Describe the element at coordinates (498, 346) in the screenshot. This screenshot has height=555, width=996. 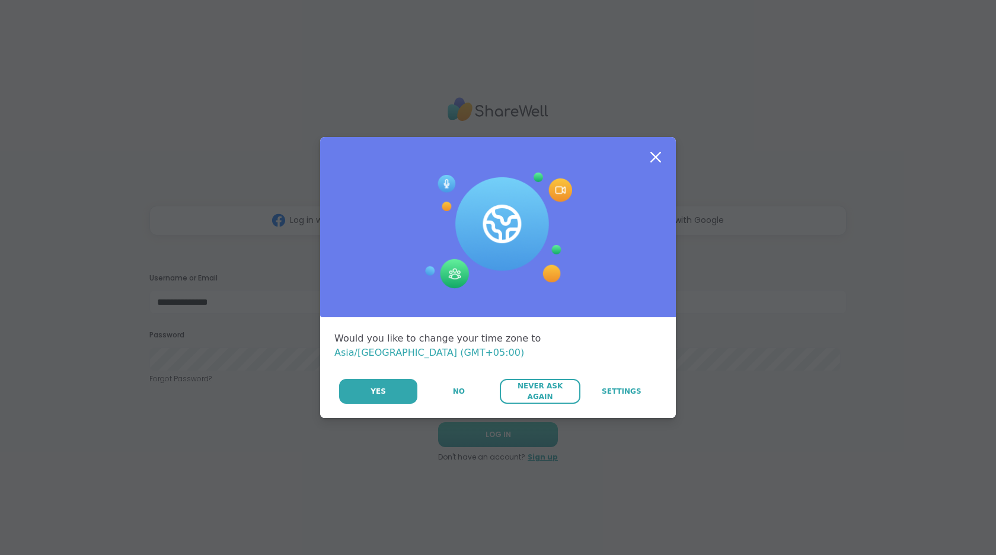
I see `div: Would you like to change your time zone to` at that location.